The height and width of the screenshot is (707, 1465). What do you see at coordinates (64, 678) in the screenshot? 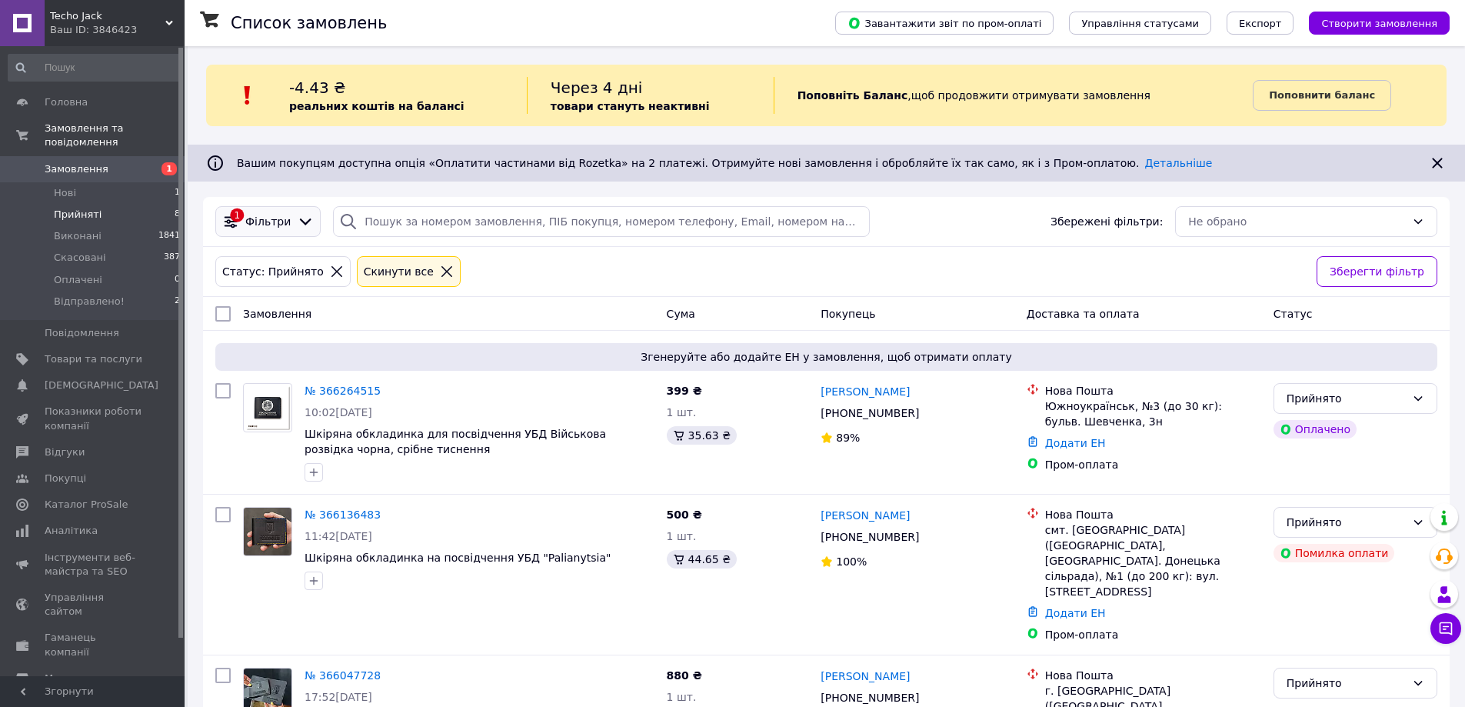
I see `span: Маркет` at bounding box center [64, 678].